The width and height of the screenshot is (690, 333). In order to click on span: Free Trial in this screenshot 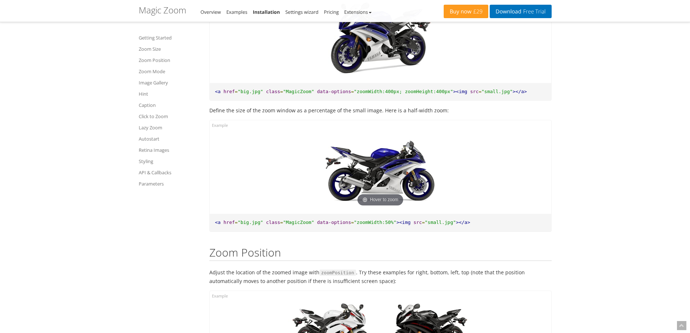, I will do `click(533, 12)`.